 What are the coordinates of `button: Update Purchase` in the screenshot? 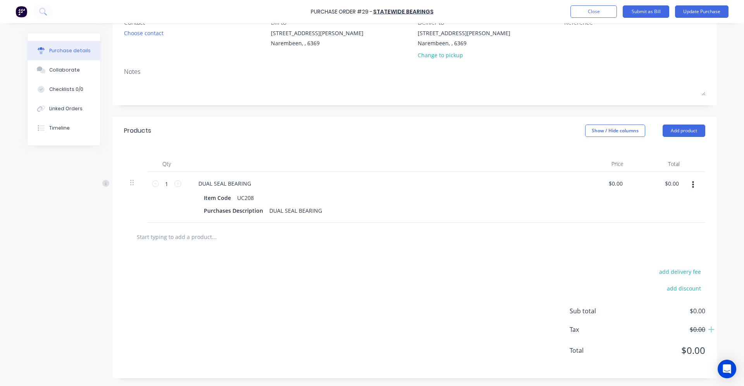 It's located at (701, 12).